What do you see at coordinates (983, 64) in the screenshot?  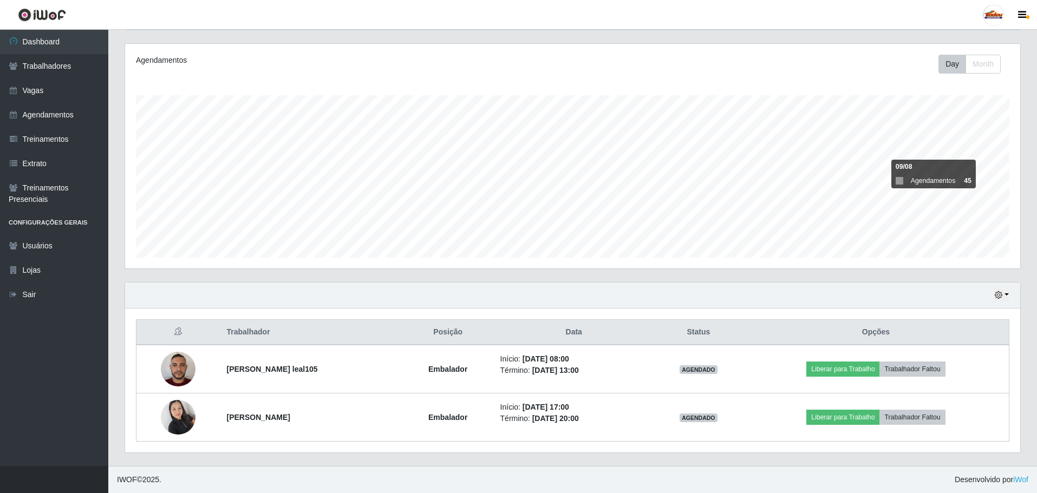 I see `button: Month` at bounding box center [983, 64].